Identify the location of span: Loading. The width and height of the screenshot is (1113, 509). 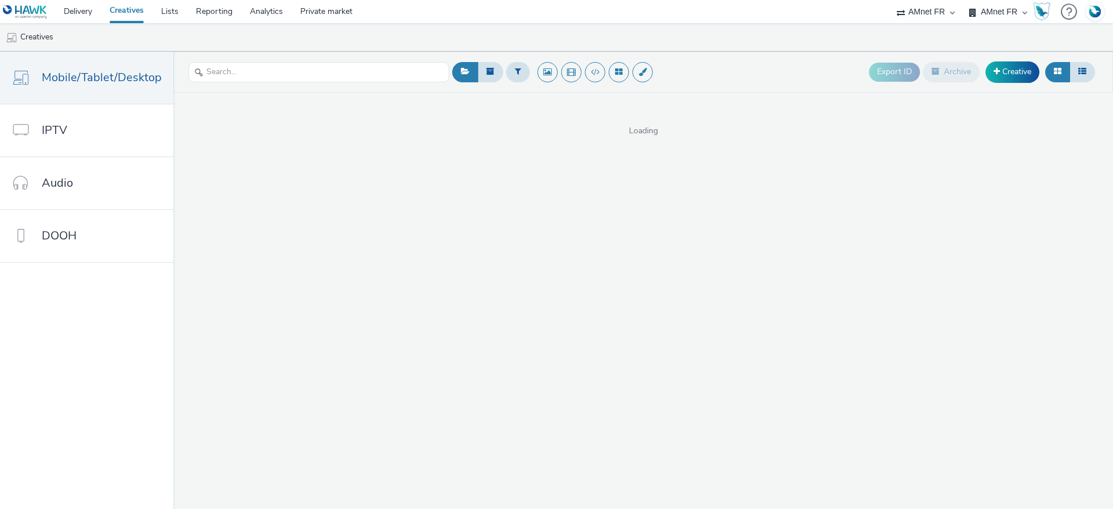
(643, 131).